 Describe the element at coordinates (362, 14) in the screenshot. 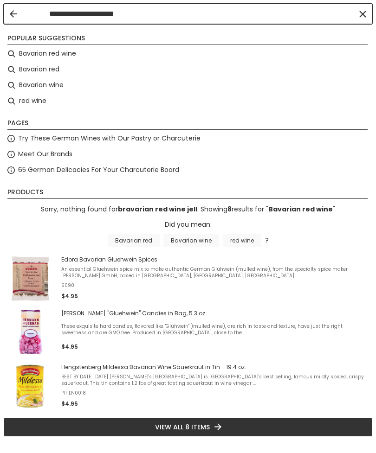

I see `button: Clear` at that location.